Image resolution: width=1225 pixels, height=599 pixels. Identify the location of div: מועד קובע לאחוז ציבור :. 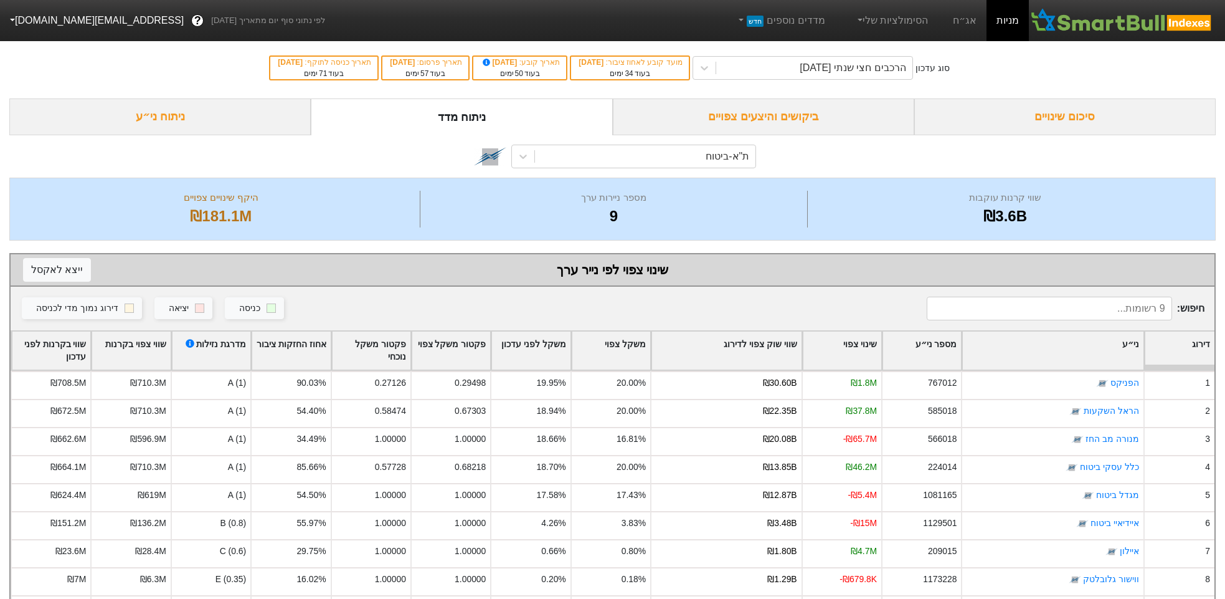
(630, 62).